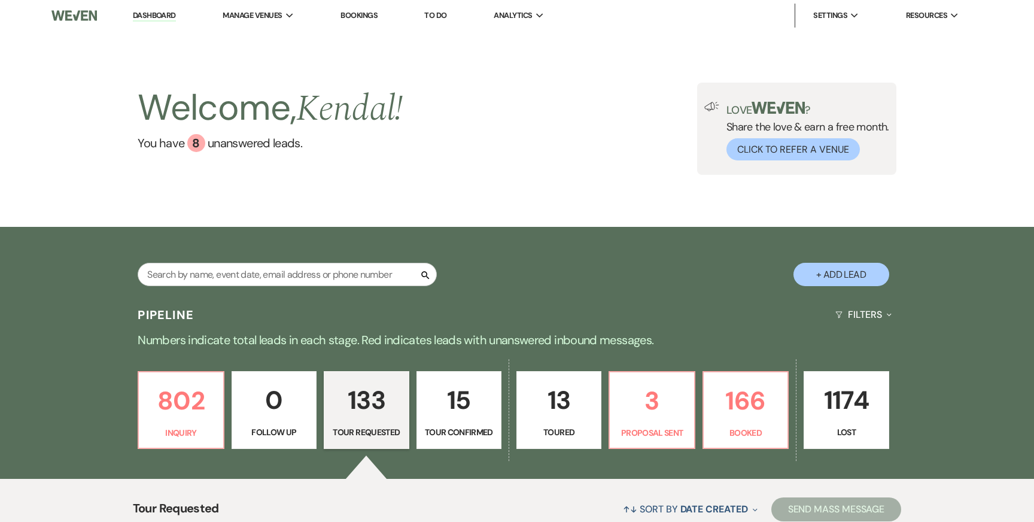 The height and width of the screenshot is (522, 1034). I want to click on span: Kendal !, so click(350, 109).